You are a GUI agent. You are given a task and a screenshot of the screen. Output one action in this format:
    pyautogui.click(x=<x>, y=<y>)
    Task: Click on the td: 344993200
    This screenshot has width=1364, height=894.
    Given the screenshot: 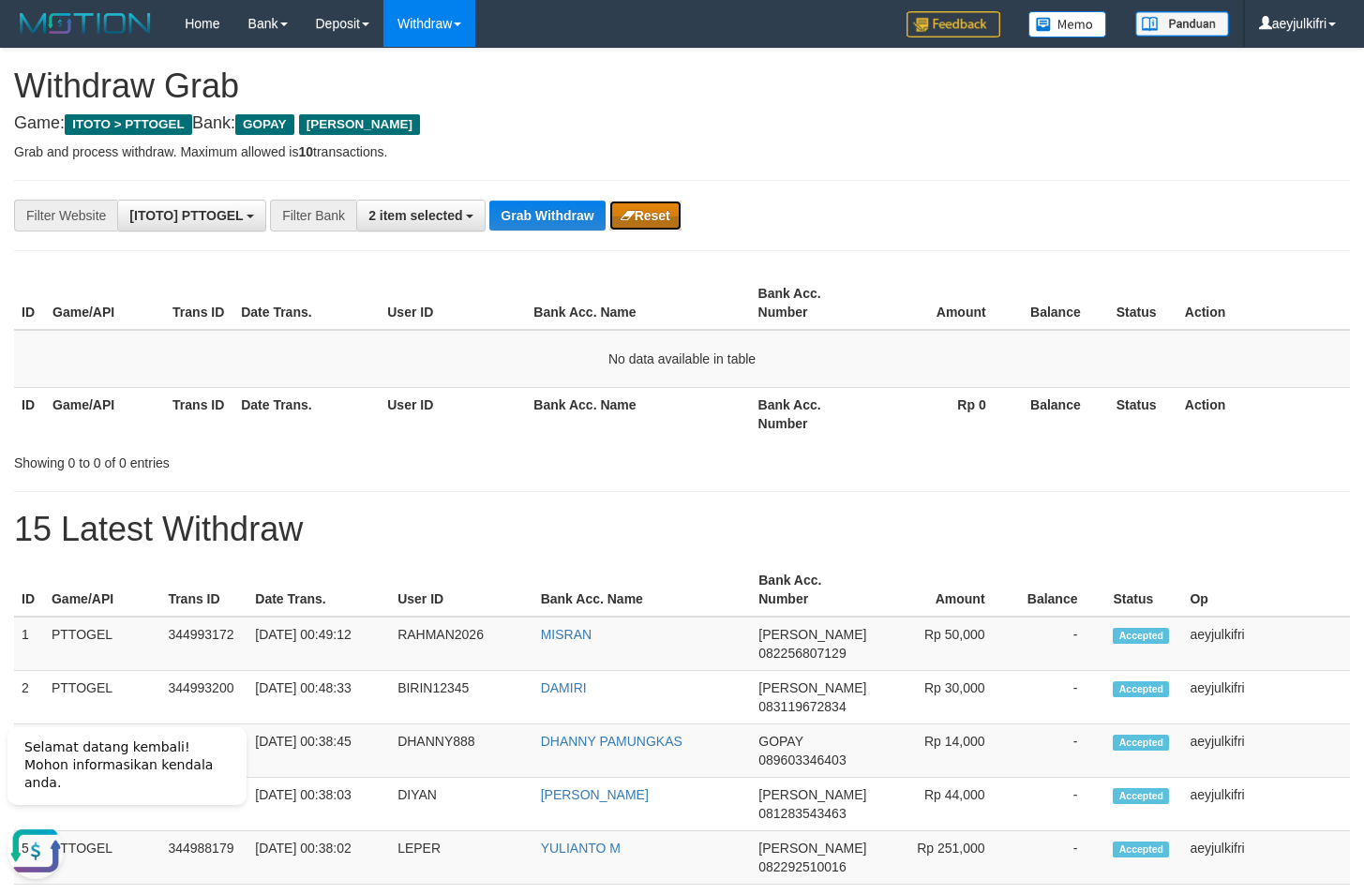 What is the action you would take?
    pyautogui.click(x=203, y=697)
    